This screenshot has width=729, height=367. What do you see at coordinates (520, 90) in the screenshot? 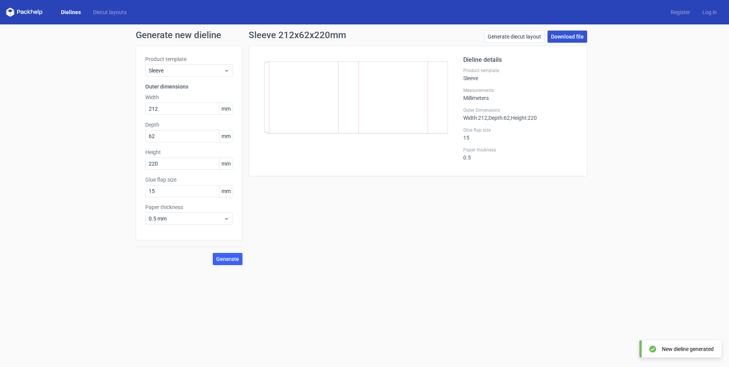
I see `label: Measurements` at bounding box center [520, 90].